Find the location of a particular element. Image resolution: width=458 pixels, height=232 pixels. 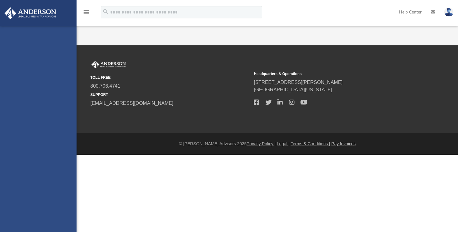

i: search is located at coordinates (106, 12).